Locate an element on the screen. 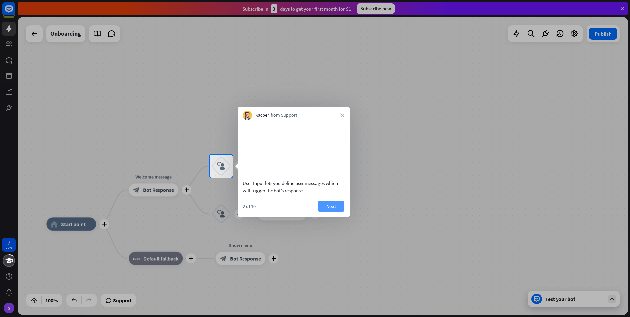 This screenshot has width=630, height=317. button: Open LiveChat chat widget is located at coordinates (15, 13).